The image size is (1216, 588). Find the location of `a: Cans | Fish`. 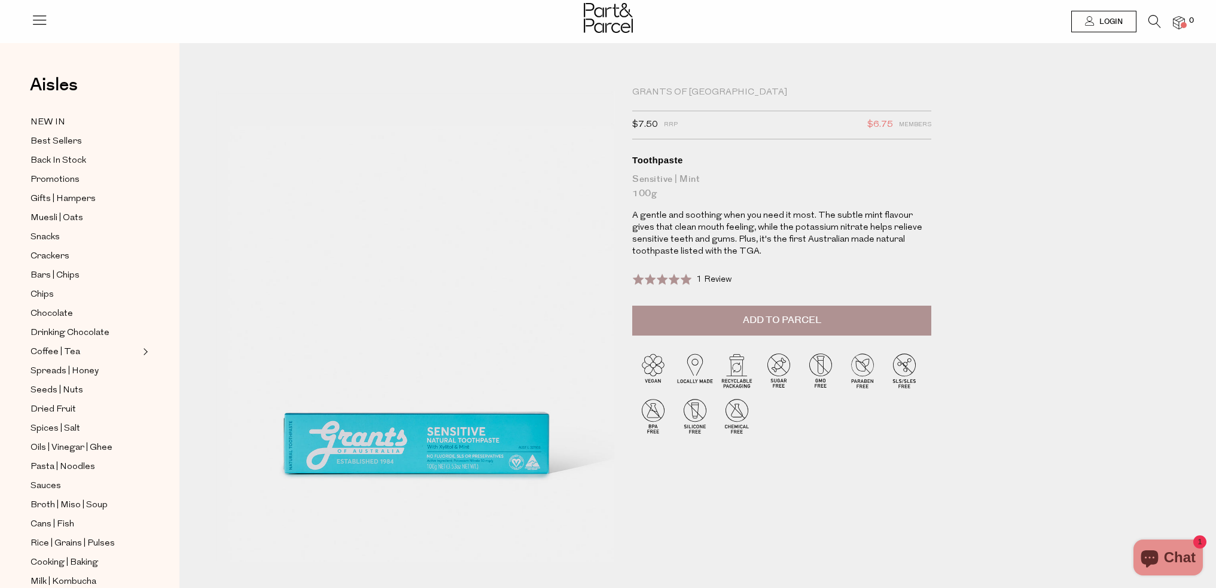

a: Cans | Fish is located at coordinates (85, 524).